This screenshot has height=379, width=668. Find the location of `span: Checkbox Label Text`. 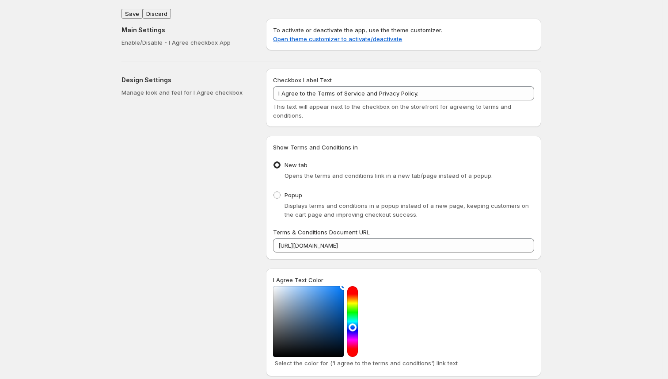

span: Checkbox Label Text is located at coordinates (302, 80).